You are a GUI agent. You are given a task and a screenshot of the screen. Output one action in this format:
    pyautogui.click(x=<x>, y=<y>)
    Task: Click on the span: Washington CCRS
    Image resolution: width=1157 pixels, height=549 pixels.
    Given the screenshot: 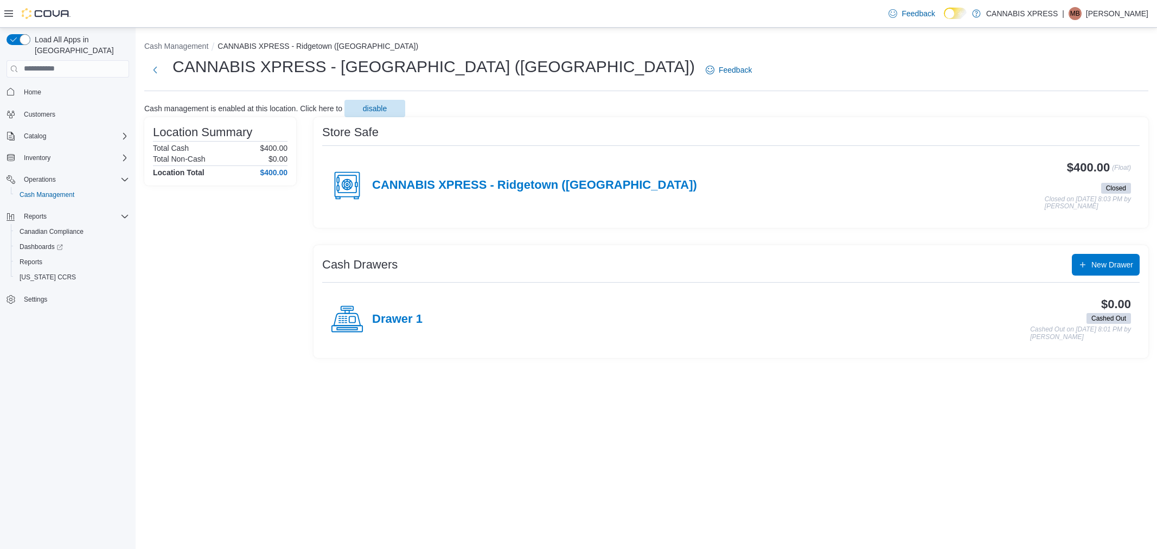 What is the action you would take?
    pyautogui.click(x=72, y=277)
    